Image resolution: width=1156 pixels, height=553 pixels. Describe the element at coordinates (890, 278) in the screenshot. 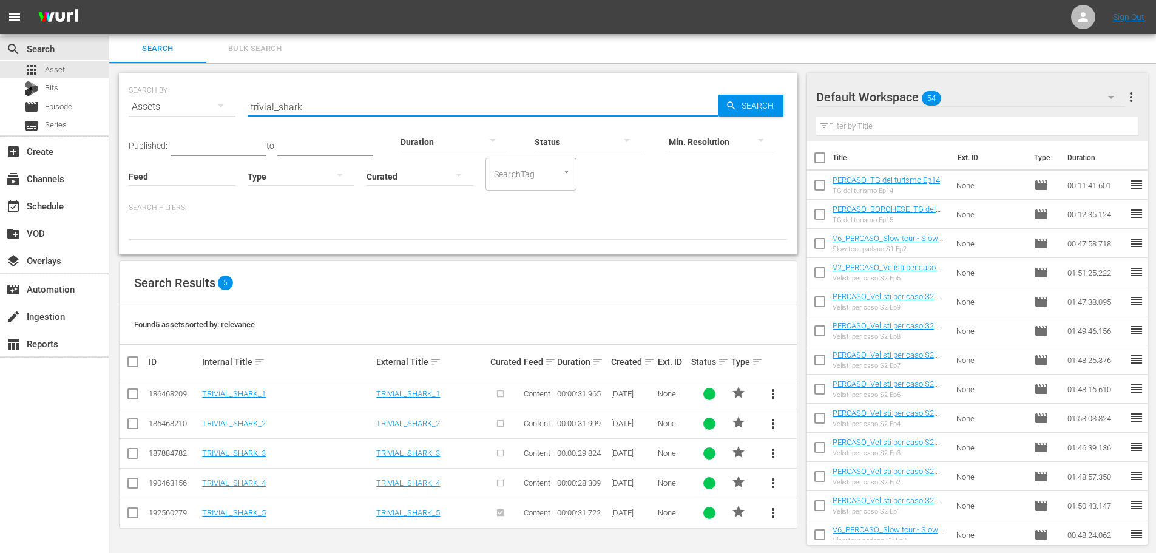

I see `div: Velisti per caso S2 Ep5` at that location.